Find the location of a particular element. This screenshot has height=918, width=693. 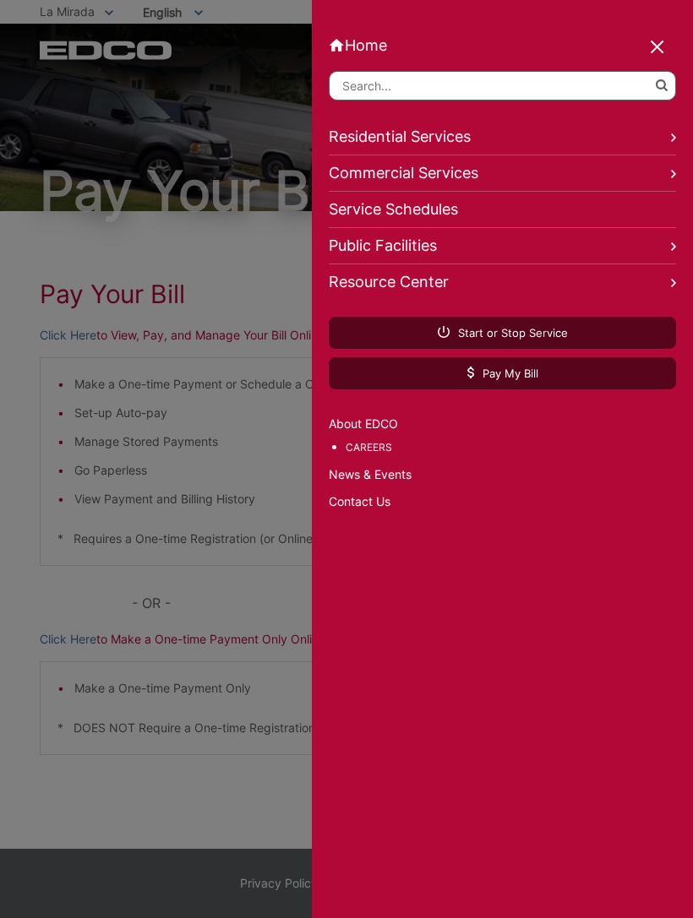

input: Search is located at coordinates (502, 85).